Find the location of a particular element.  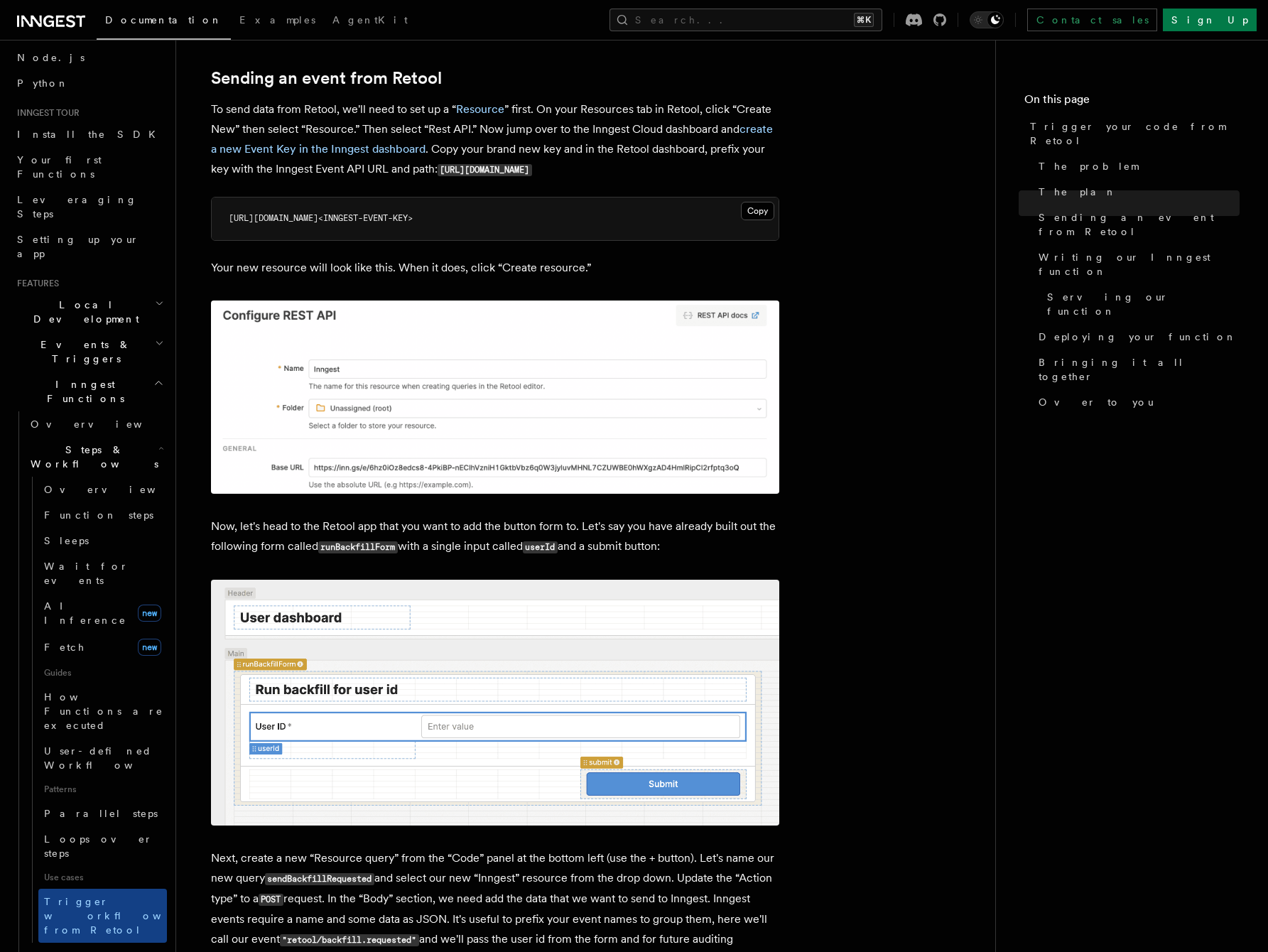

button: Local Development is located at coordinates (89, 312).